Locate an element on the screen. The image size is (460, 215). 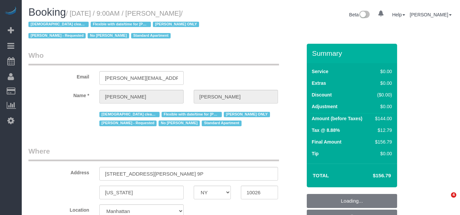
label: Final Amount is located at coordinates (326, 142).